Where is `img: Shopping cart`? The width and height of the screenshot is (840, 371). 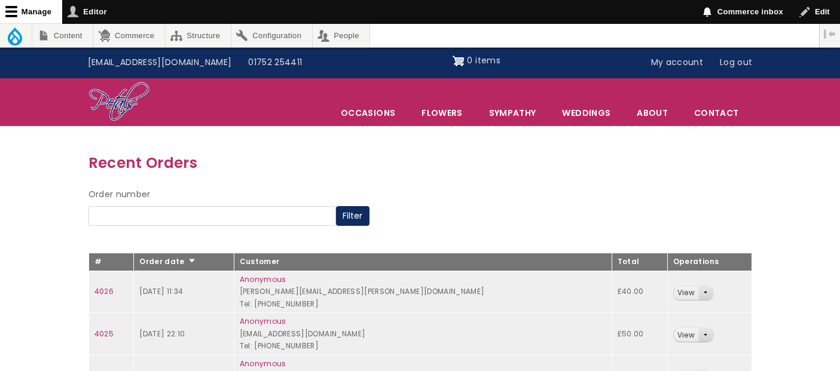 img: Shopping cart is located at coordinates (458, 61).